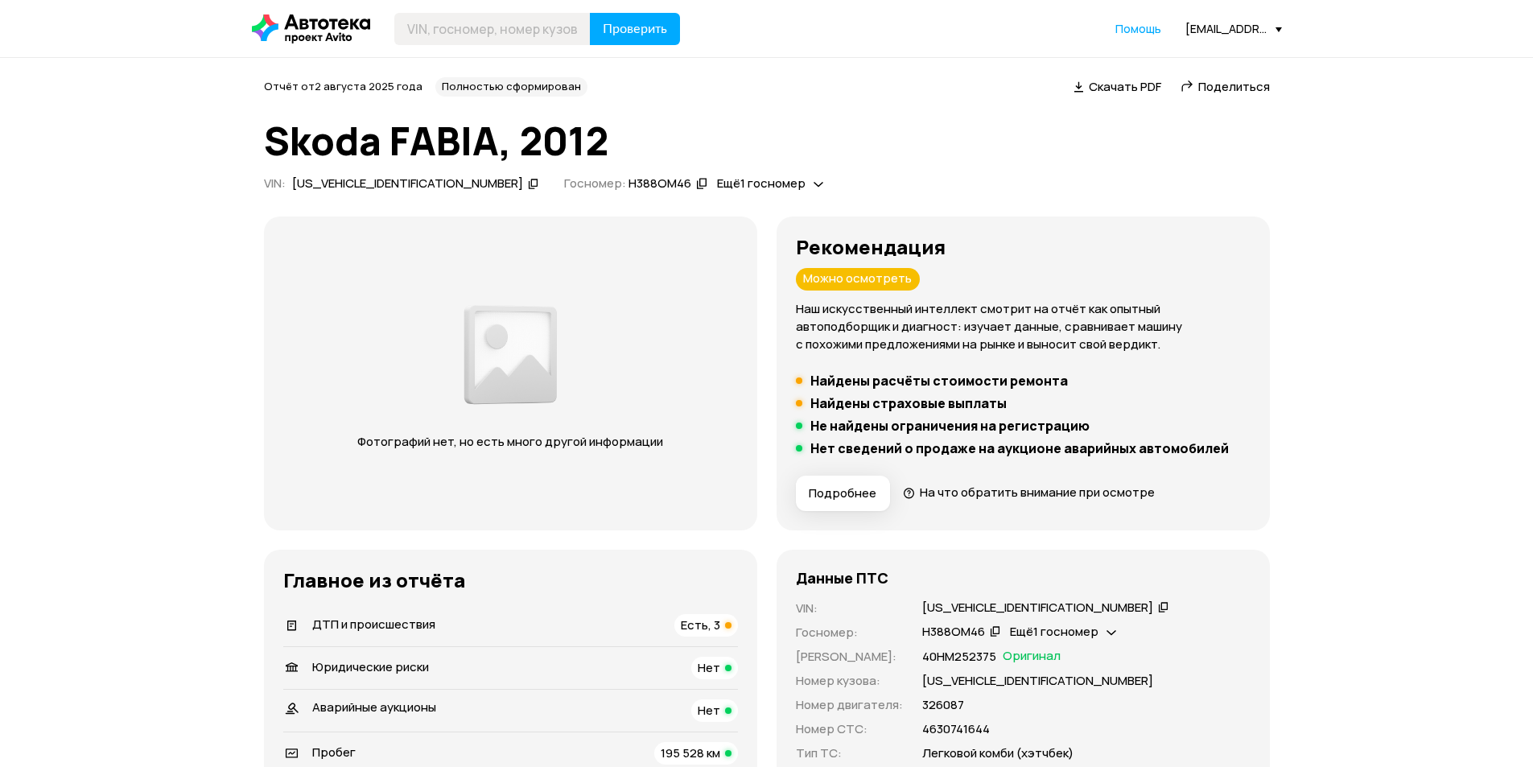 This screenshot has width=1533, height=767. What do you see at coordinates (1020, 448) in the screenshot?
I see `h5: Нет сведений о продаже на аукционе аварийных автомобилей` at bounding box center [1020, 448].